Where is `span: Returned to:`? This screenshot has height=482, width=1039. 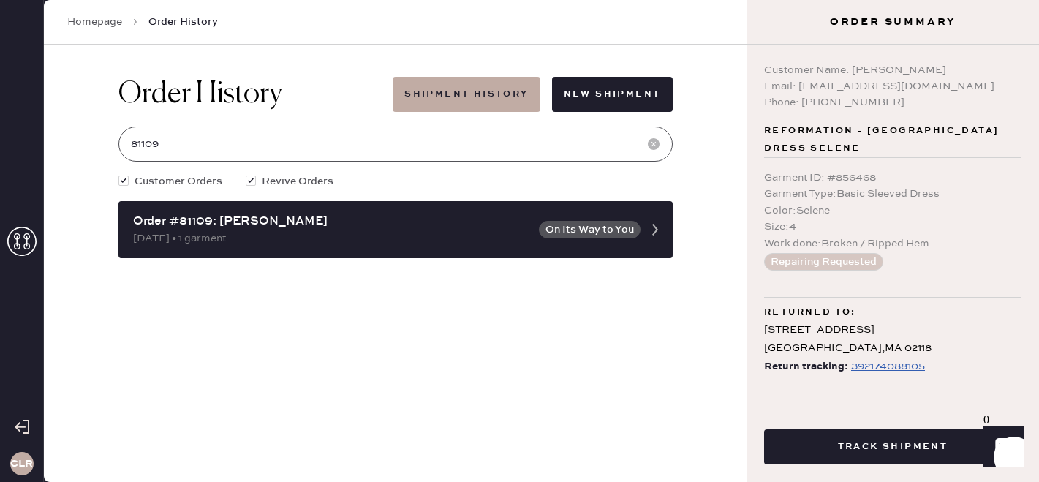
span: Returned to: is located at coordinates (810, 312).